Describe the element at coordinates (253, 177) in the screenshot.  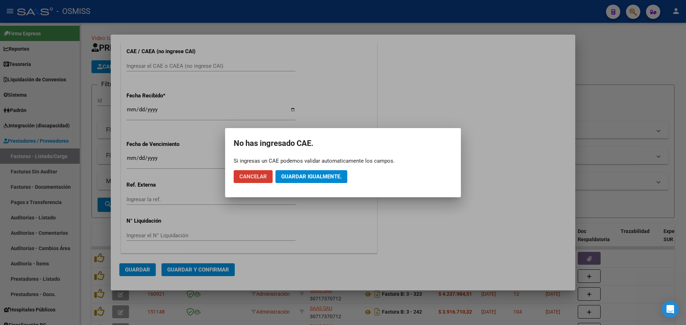
I see `button: Cancelar` at that location.